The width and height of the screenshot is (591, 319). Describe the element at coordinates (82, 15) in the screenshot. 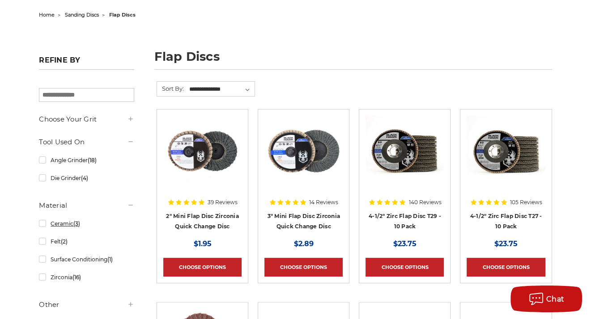

I see `a: sanding discs` at that location.